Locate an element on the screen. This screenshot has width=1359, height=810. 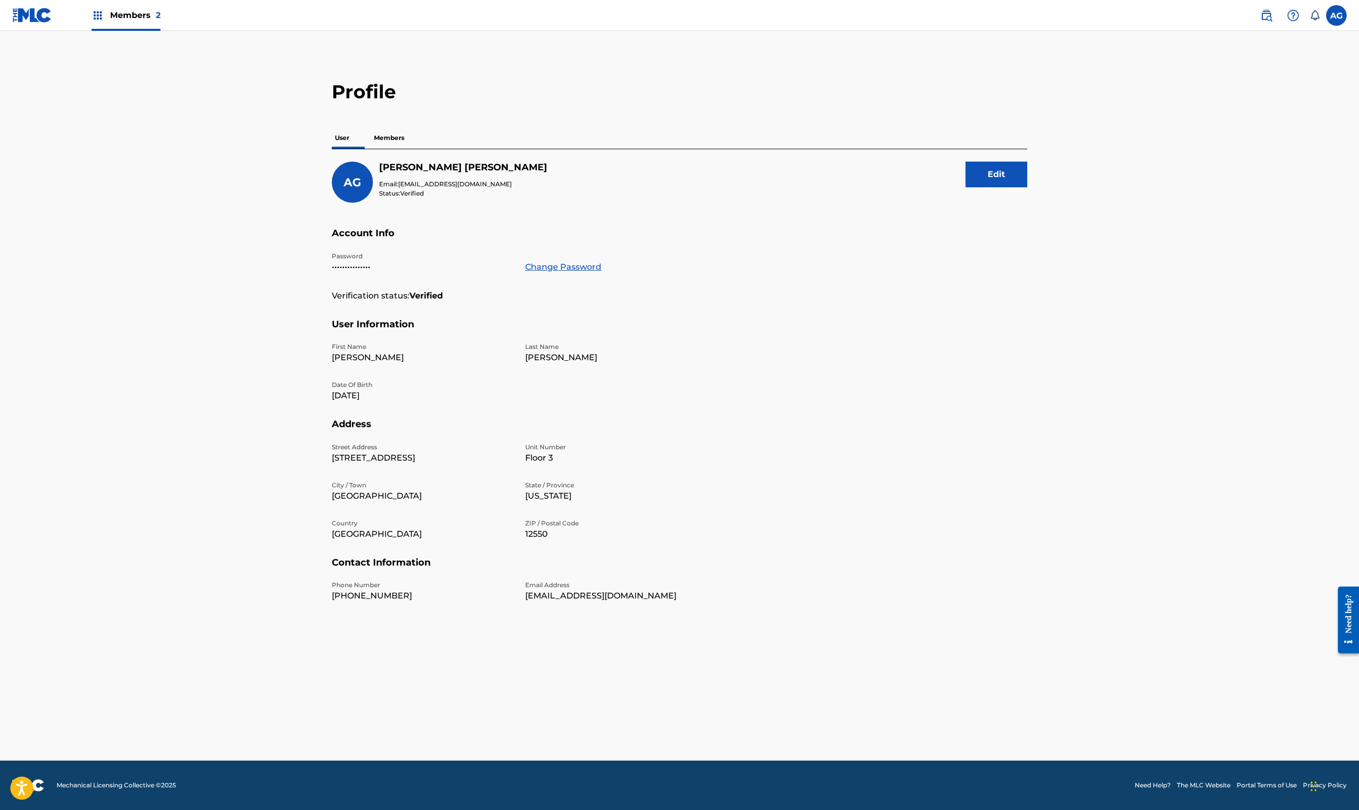
div: User Menu is located at coordinates (1337, 15).